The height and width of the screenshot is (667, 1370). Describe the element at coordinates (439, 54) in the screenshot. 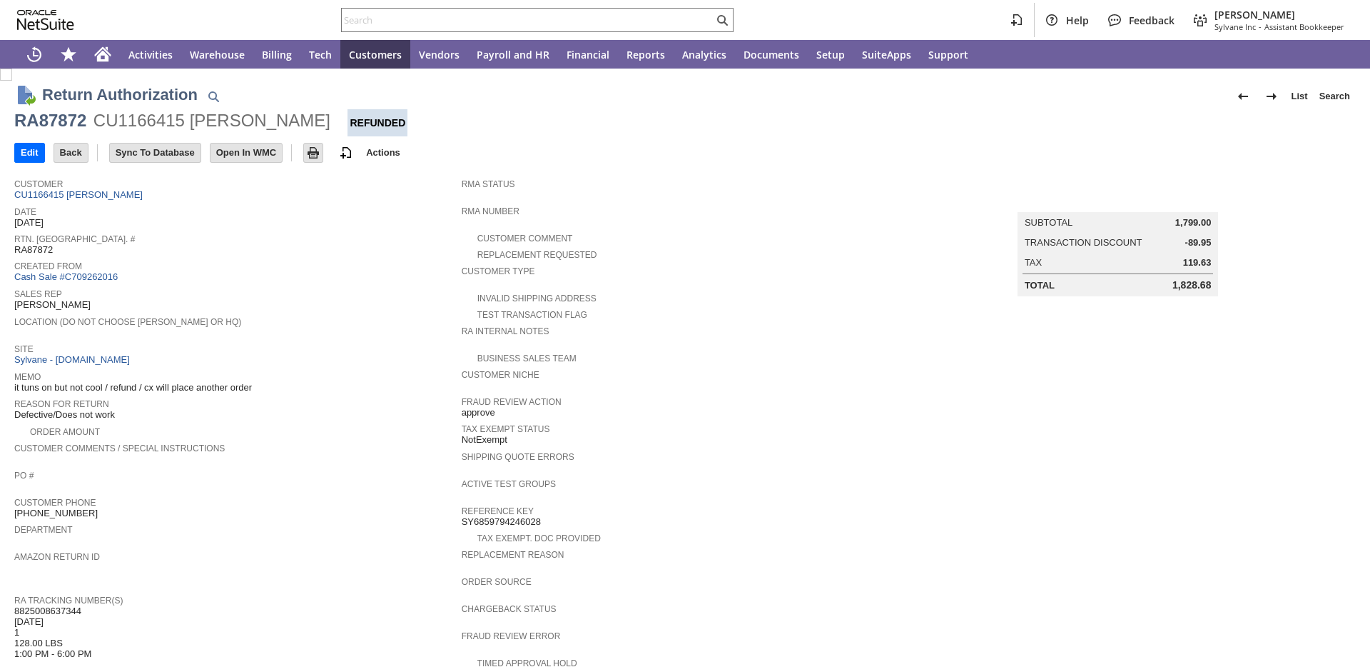

I see `a: Vendors` at that location.